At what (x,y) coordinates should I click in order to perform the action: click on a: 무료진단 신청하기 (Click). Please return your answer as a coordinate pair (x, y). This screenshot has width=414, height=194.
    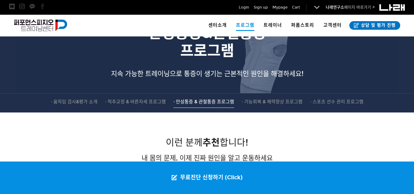
    Looking at the image, I should click on (207, 178).